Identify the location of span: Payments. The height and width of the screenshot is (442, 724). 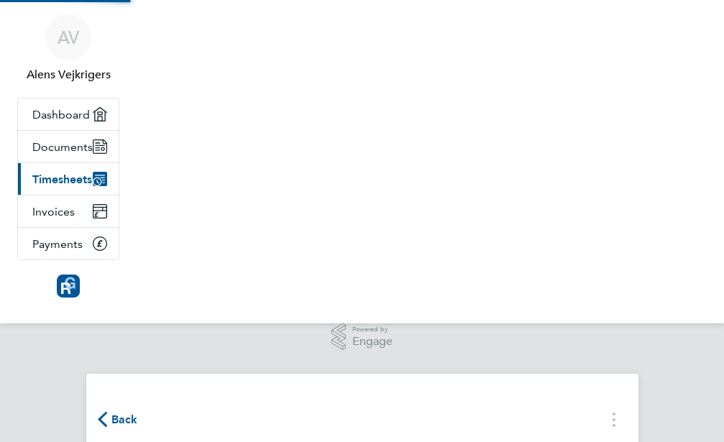
(57, 244).